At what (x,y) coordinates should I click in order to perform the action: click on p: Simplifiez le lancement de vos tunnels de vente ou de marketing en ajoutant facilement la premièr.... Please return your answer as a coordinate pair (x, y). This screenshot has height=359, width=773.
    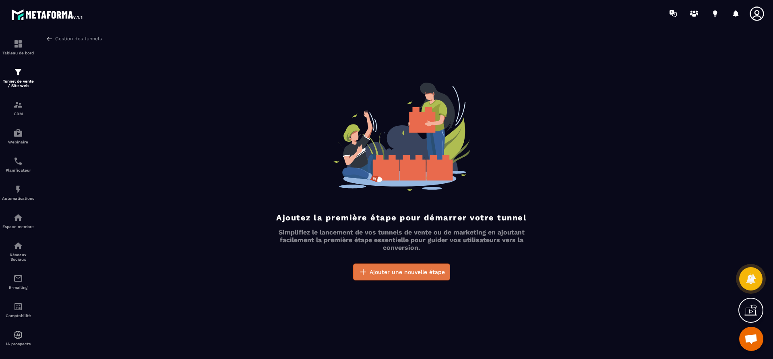
    Looking at the image, I should click on (401, 240).